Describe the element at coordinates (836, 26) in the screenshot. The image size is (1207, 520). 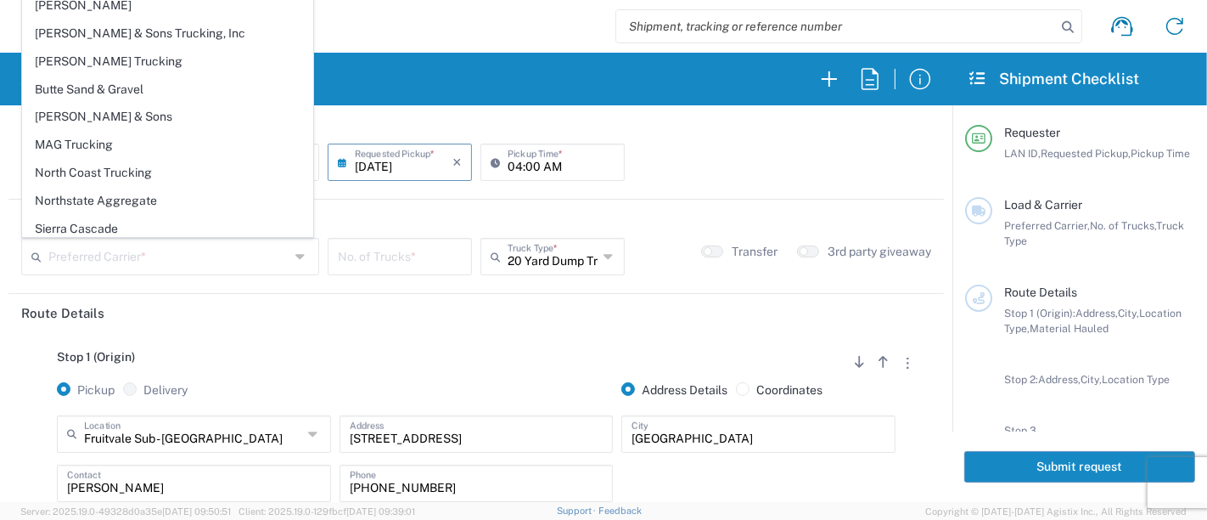
I see `input: Shipment, tracking or reference number` at that location.